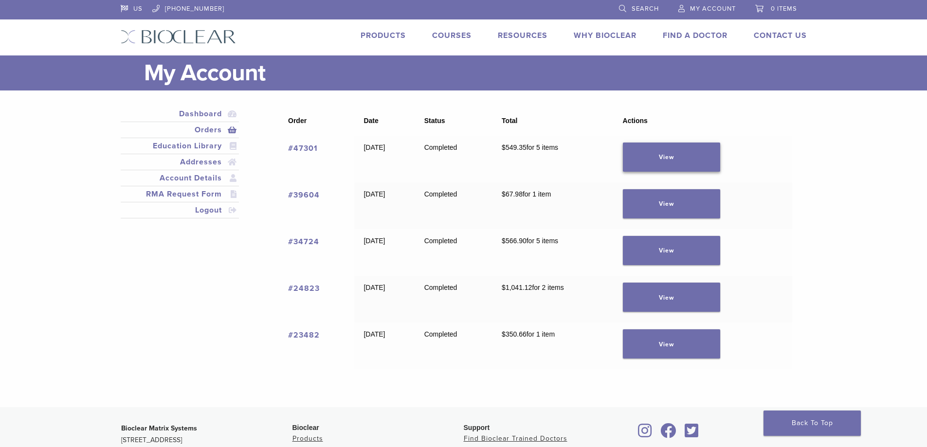  I want to click on nav: Account pages, so click(180, 168).